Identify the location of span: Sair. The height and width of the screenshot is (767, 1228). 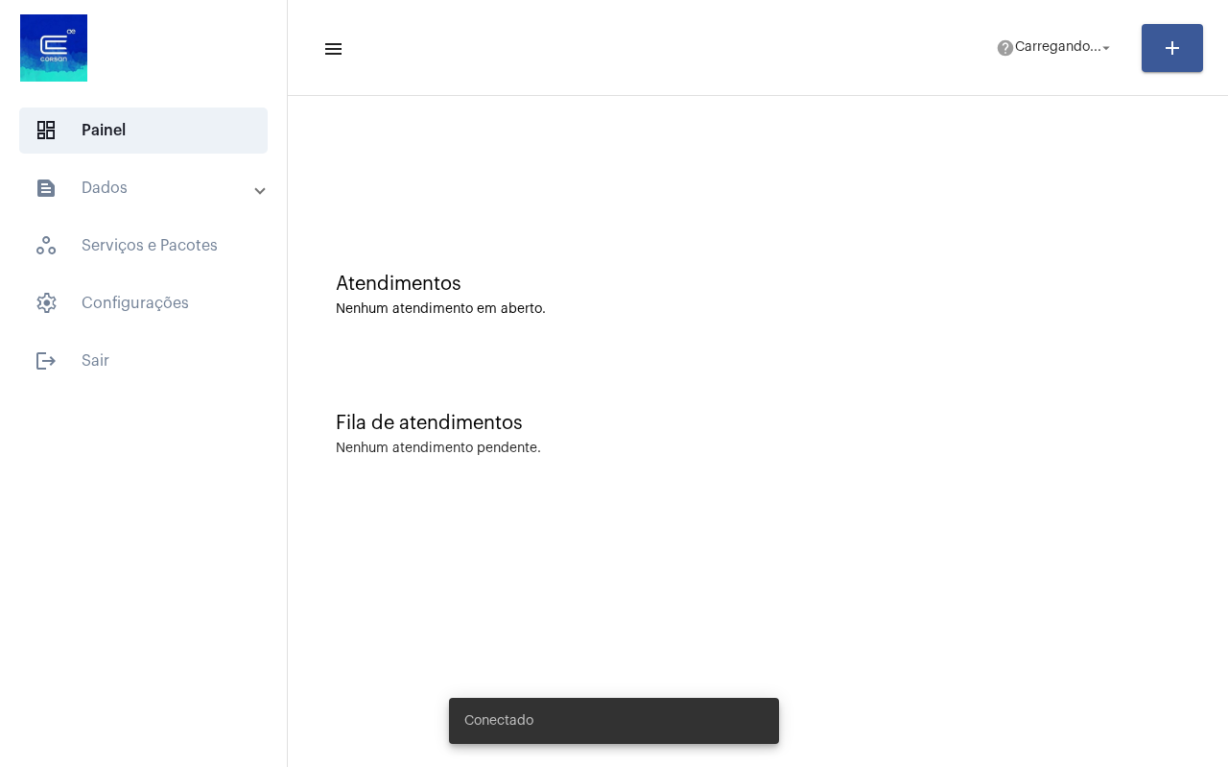
(143, 361).